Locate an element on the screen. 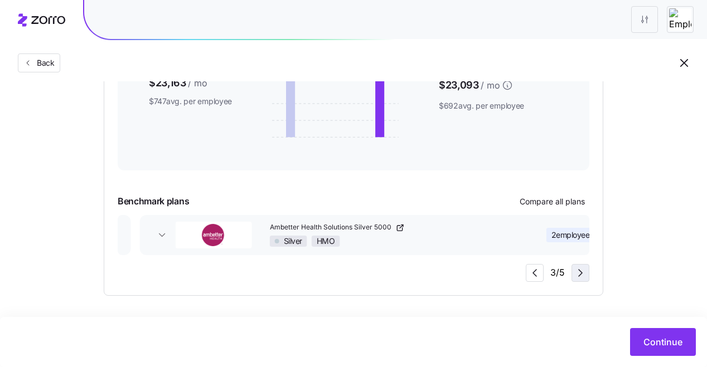 The height and width of the screenshot is (367, 707). span: Back is located at coordinates (43, 63).